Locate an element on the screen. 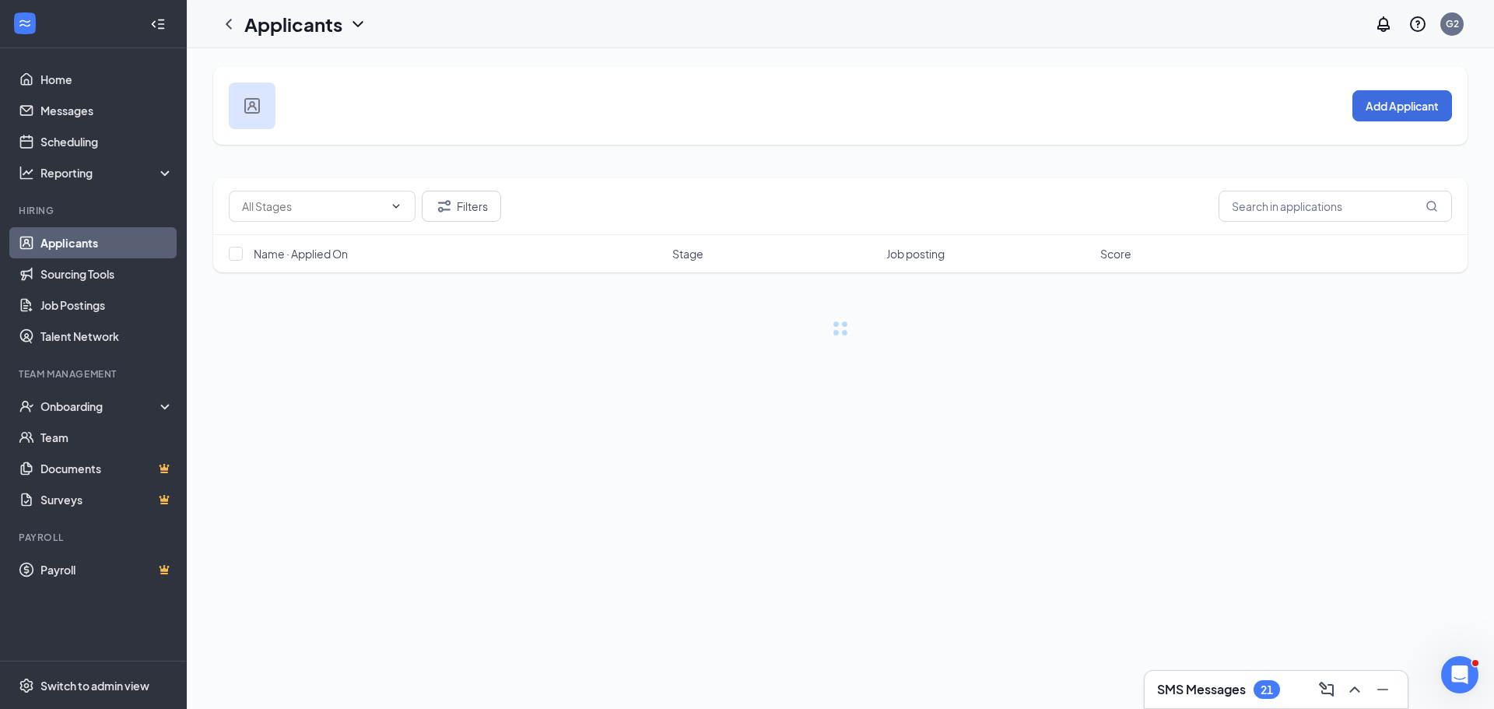 The width and height of the screenshot is (1494, 709). svg: UserCheck is located at coordinates (26, 406).